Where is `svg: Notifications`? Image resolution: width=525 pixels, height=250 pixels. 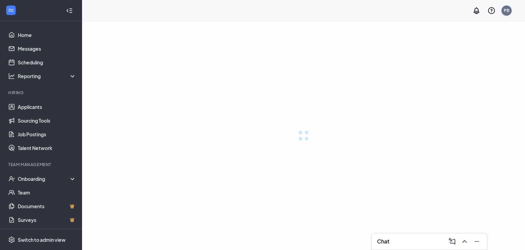
svg: Notifications is located at coordinates (477, 11).